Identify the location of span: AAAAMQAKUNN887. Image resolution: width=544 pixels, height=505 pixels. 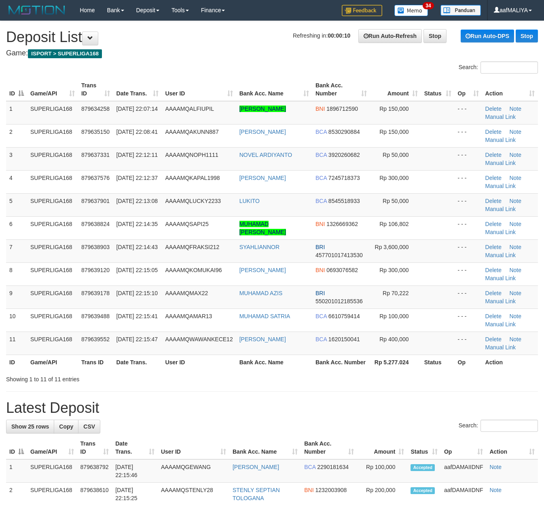
(192, 132).